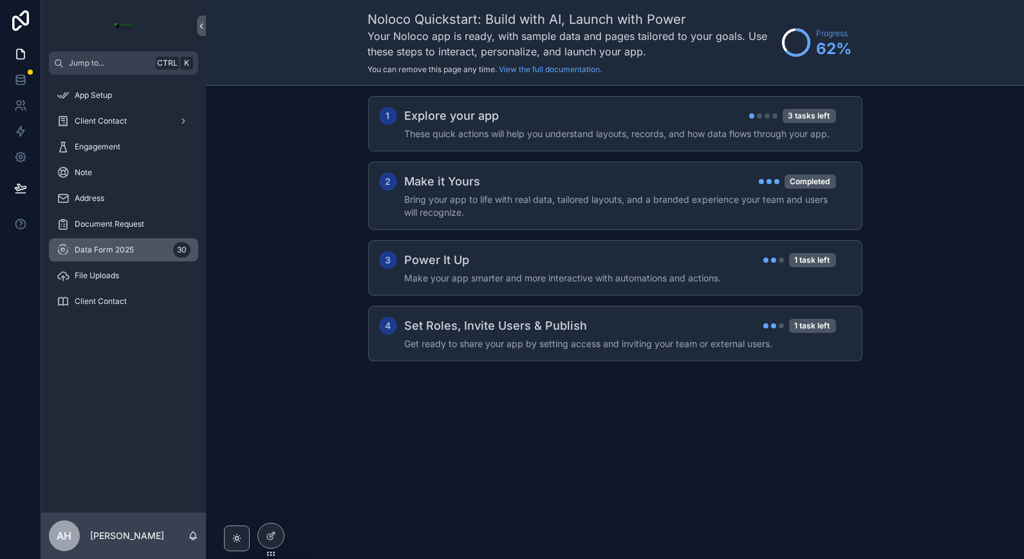 Image resolution: width=1024 pixels, height=559 pixels. Describe the element at coordinates (834, 33) in the screenshot. I see `span: Progress` at that location.